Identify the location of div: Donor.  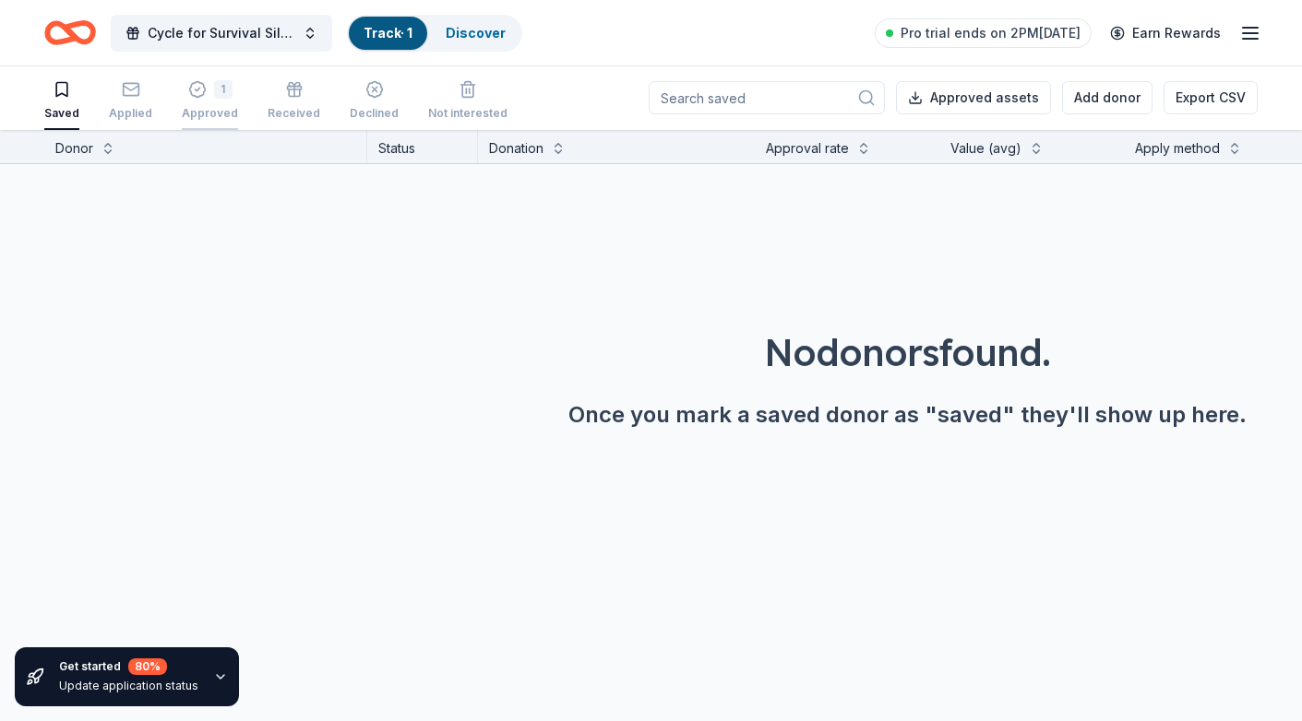
(74, 149).